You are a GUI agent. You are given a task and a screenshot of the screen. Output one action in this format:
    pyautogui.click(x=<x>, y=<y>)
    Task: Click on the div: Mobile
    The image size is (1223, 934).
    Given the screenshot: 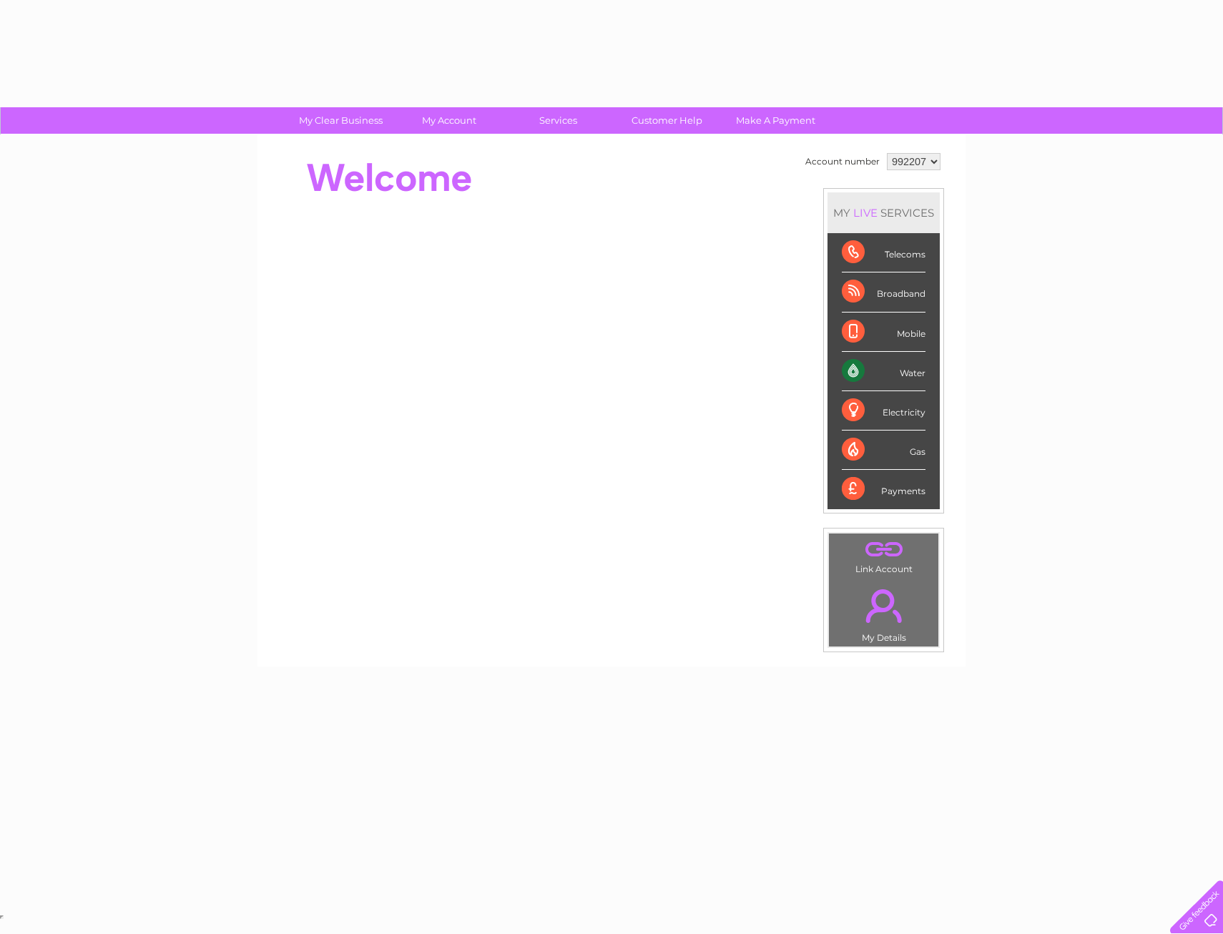 What is the action you would take?
    pyautogui.click(x=884, y=332)
    